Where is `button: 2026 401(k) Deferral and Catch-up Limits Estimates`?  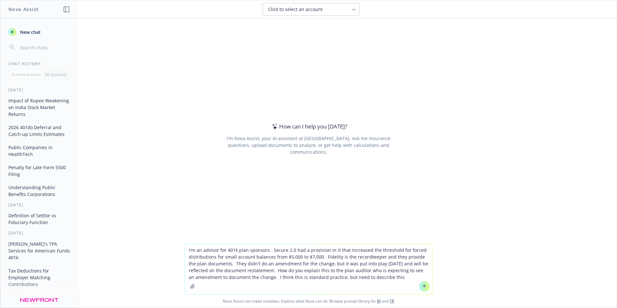
button: 2026 401(k) Deferral and Catch-up Limits Estimates is located at coordinates (39, 131).